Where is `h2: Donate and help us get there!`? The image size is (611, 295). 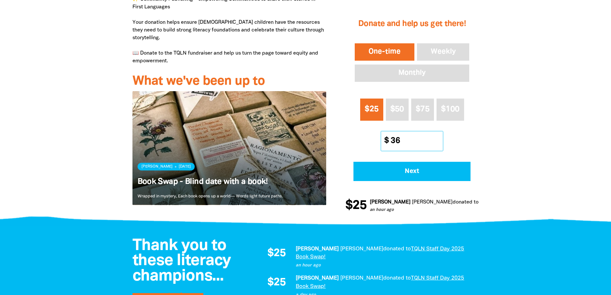 h2: Donate and help us get there! is located at coordinates (412, 24).